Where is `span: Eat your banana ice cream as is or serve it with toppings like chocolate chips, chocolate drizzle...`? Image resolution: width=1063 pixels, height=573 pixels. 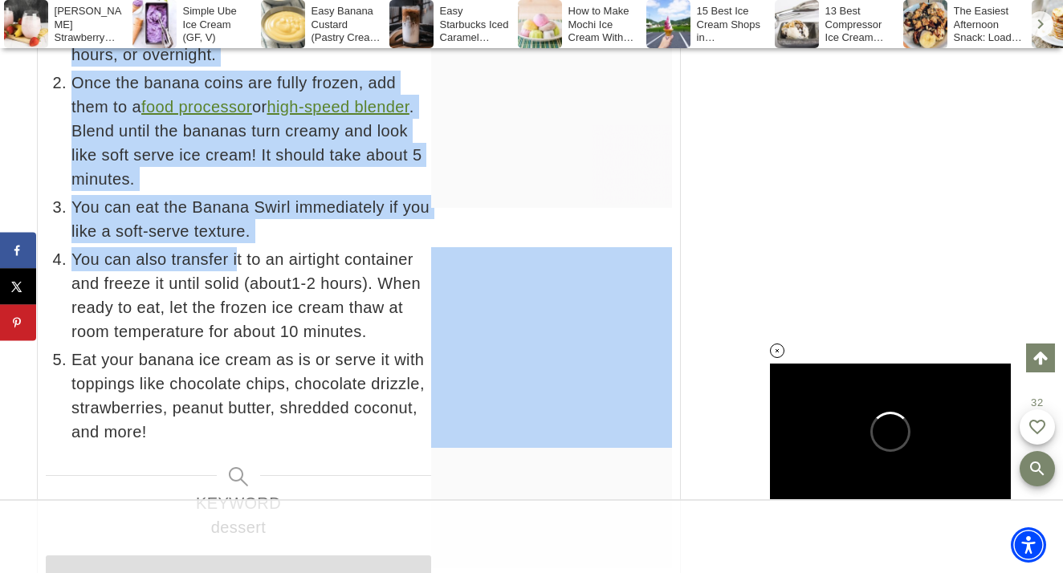 span: Eat your banana ice cream as is or serve it with toppings like chocolate chips, chocolate drizzle... is located at coordinates (372, 396).